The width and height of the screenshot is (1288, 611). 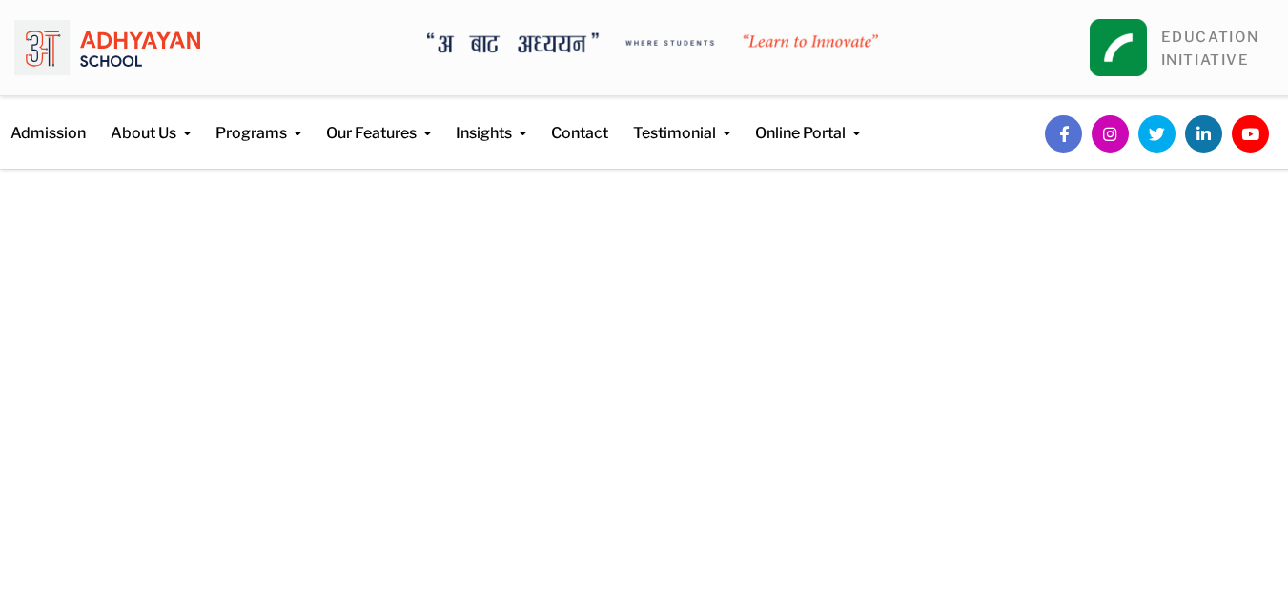 I want to click on a: Programs, so click(x=258, y=120).